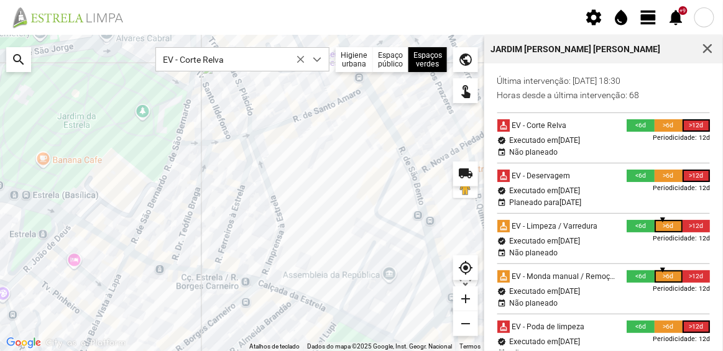 The image size is (723, 351). What do you see at coordinates (379, 346) in the screenshot?
I see `span: Dados do mapa ©2025 Google, Inst. Geogr. Nacional` at bounding box center [379, 346].